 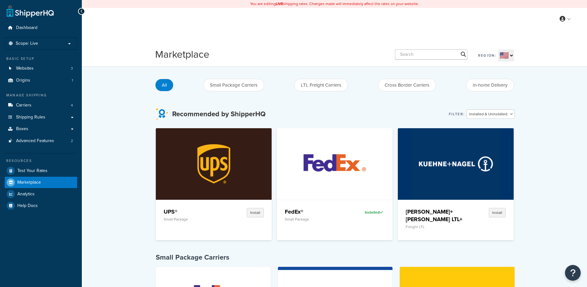 I want to click on span: 1, so click(x=72, y=80).